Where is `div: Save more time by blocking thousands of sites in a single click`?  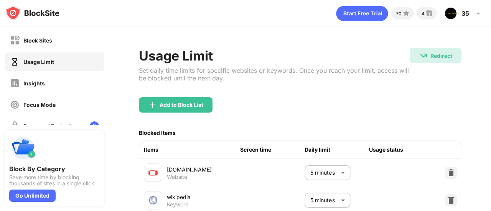
div: Save more time by blocking thousands of sites in a single click is located at coordinates (54, 181).